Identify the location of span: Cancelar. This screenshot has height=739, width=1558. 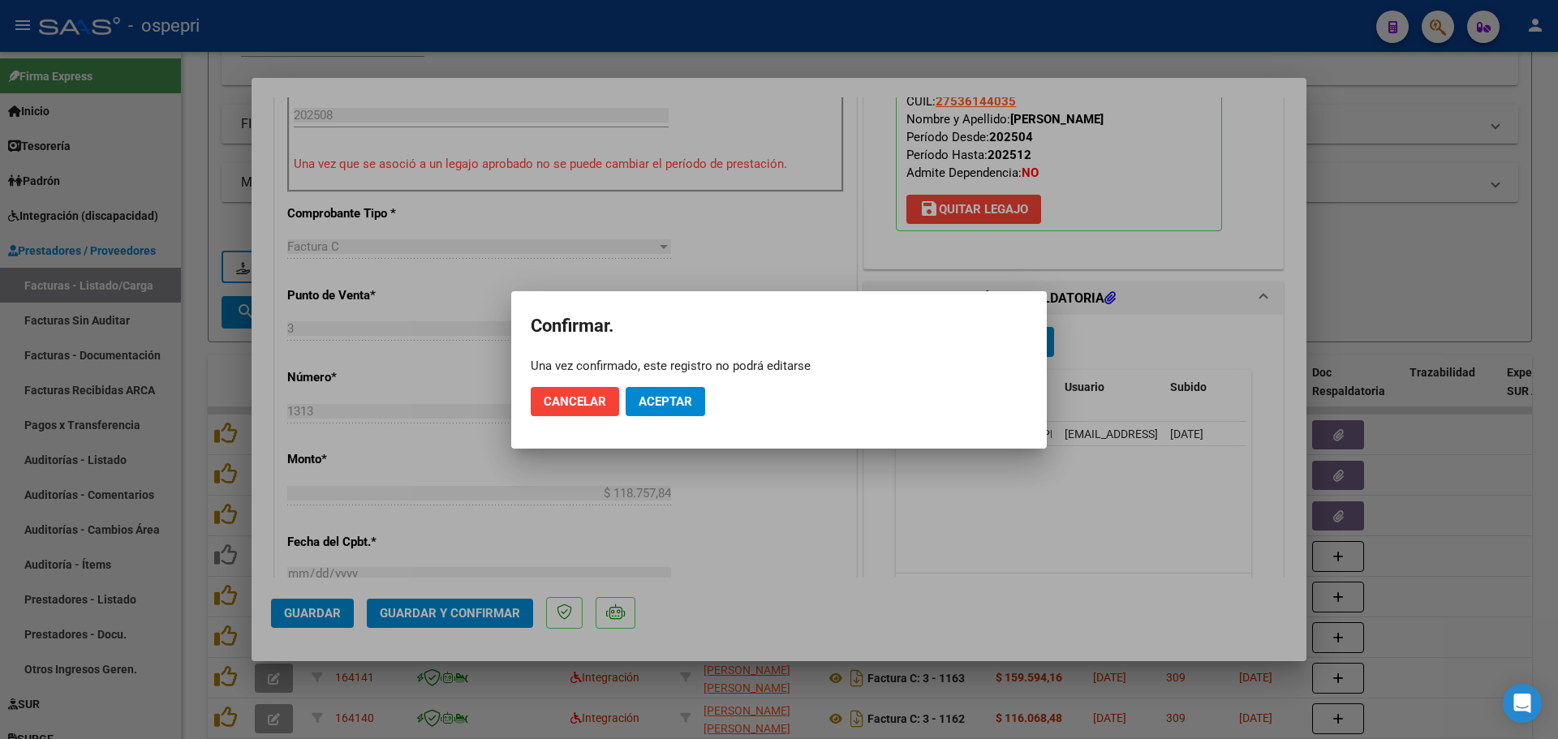
(574, 402).